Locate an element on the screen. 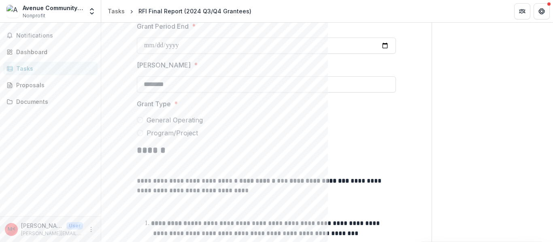 Image resolution: width=553 pixels, height=242 pixels. span: Notifications is located at coordinates (55, 36).